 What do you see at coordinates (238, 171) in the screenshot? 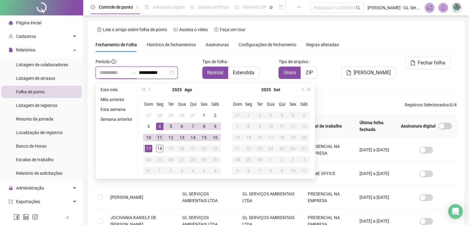
I see `td: 2025-10-05` at bounding box center [238, 171].